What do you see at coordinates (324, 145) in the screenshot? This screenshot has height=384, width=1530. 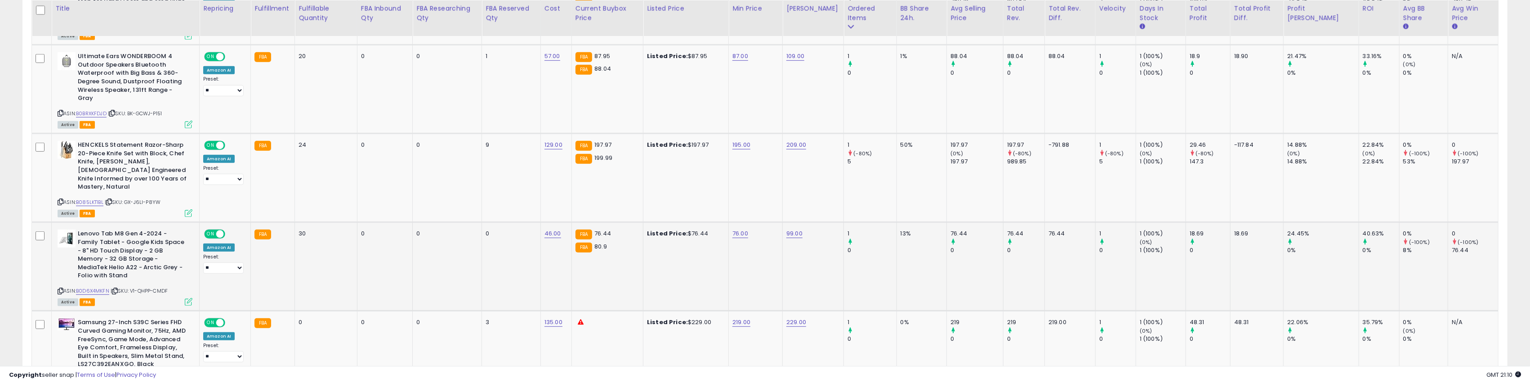 I see `div: 24` at bounding box center [324, 145].